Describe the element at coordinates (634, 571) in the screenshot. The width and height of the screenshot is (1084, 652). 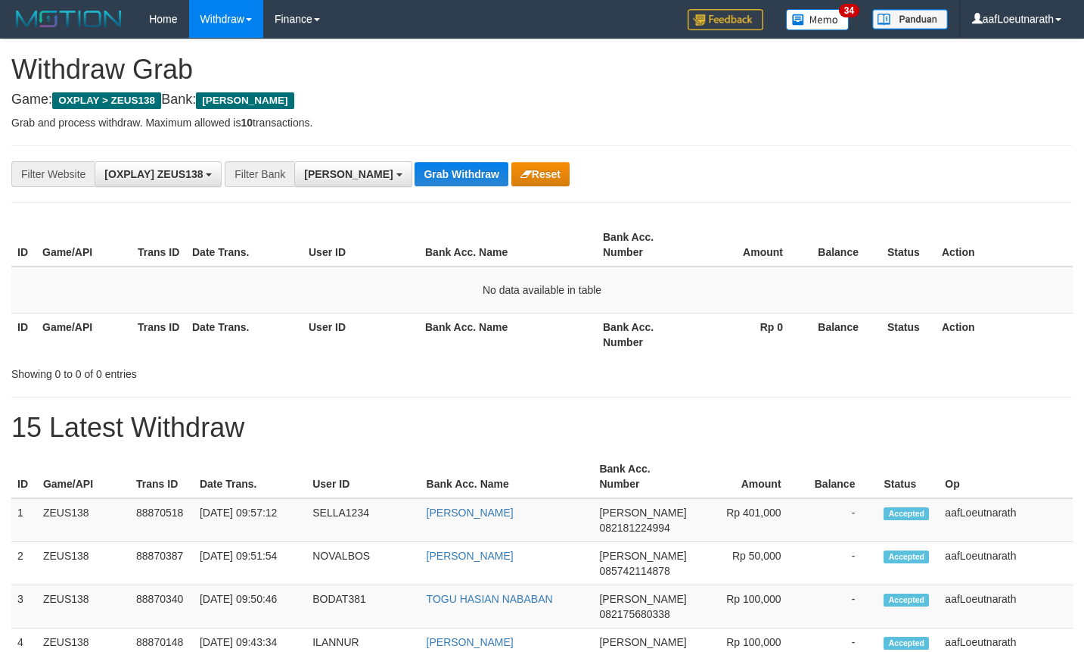
I see `span: Copy 085742114878 to clipboard` at that location.